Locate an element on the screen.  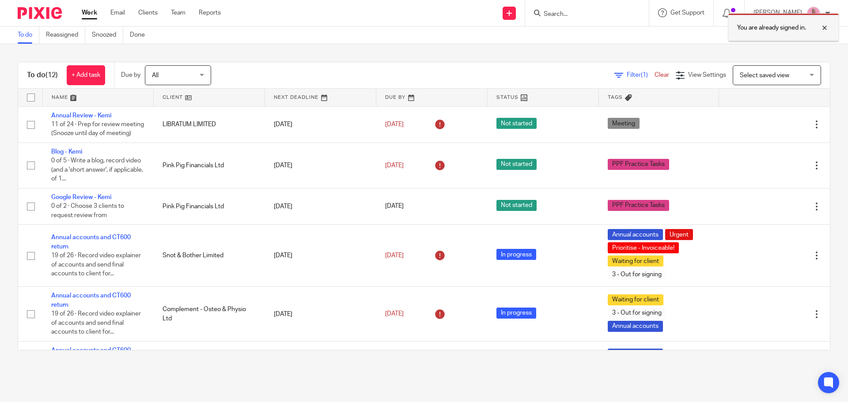
td: Complement - Osteo & Physio Ltd is located at coordinates (209, 314).